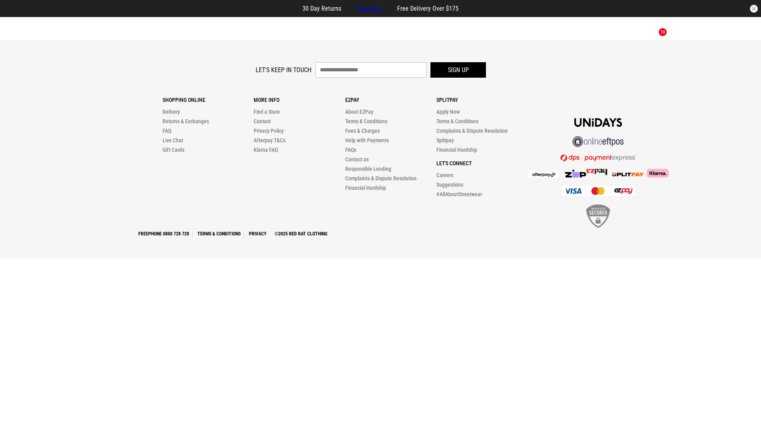  What do you see at coordinates (362, 131) in the screenshot?
I see `a: Fees & Charges` at bounding box center [362, 131].